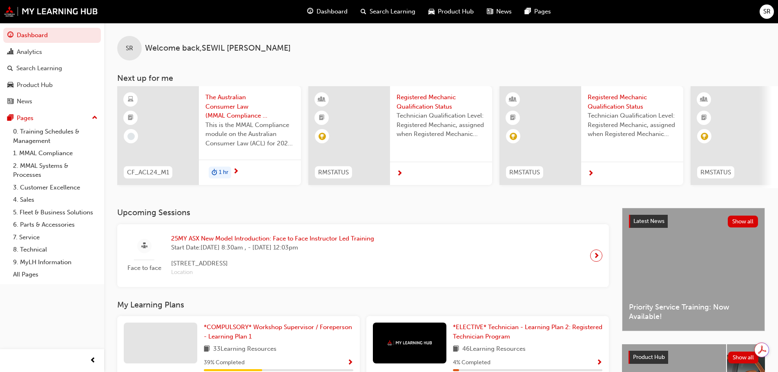  Describe the element at coordinates (25, 101) in the screenshot. I see `div: News` at that location.